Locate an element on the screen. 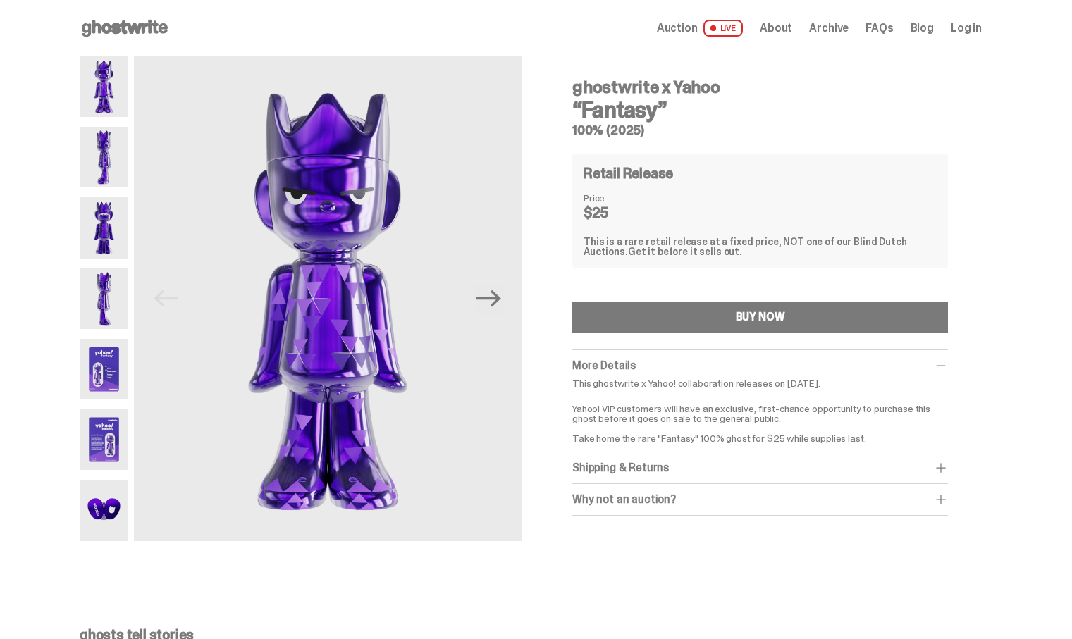  img: Yahoo-HG---5.png is located at coordinates (104, 369).